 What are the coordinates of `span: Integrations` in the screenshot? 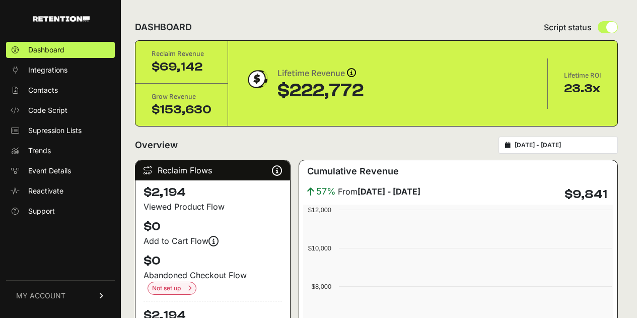 It's located at (48, 70).